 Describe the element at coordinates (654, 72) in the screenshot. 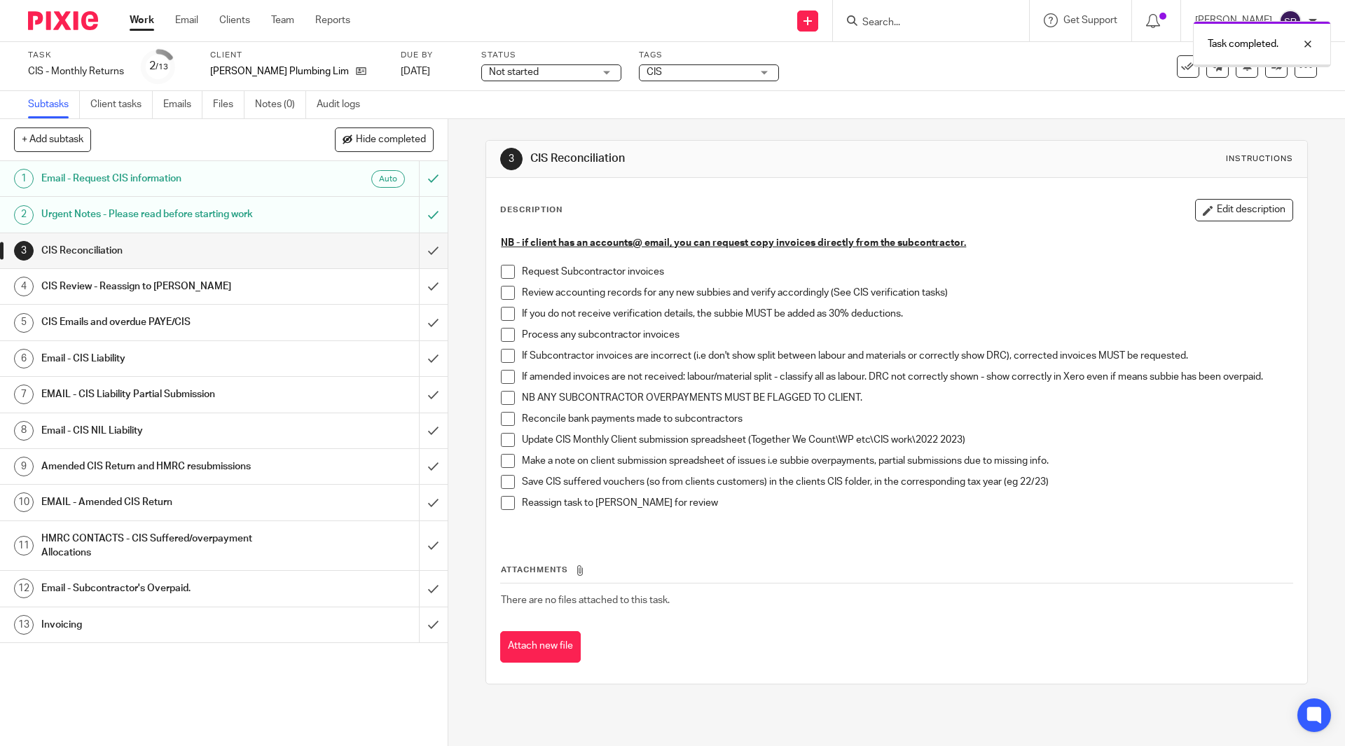

I see `span: CIS` at that location.